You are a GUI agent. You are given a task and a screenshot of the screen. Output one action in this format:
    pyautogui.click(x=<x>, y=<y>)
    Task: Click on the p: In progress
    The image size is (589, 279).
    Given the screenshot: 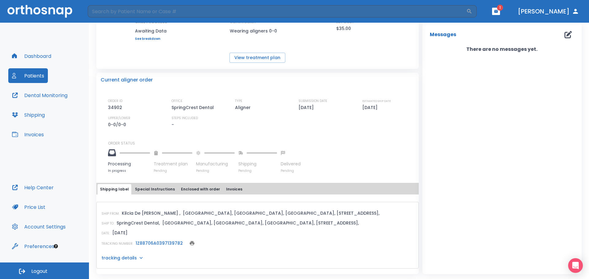 What is the action you would take?
    pyautogui.click(x=129, y=171)
    